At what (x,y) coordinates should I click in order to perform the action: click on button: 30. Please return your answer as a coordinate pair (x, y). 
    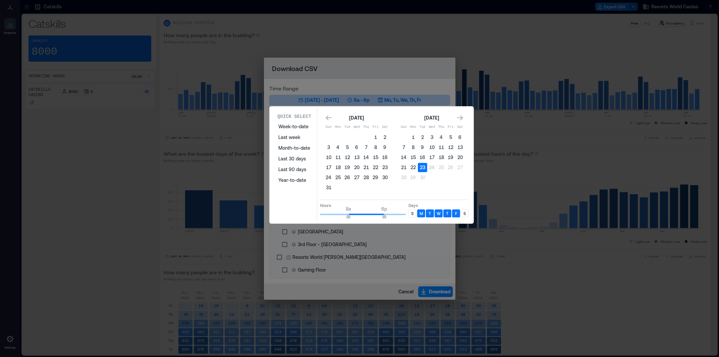
    Looking at the image, I should click on (385, 178).